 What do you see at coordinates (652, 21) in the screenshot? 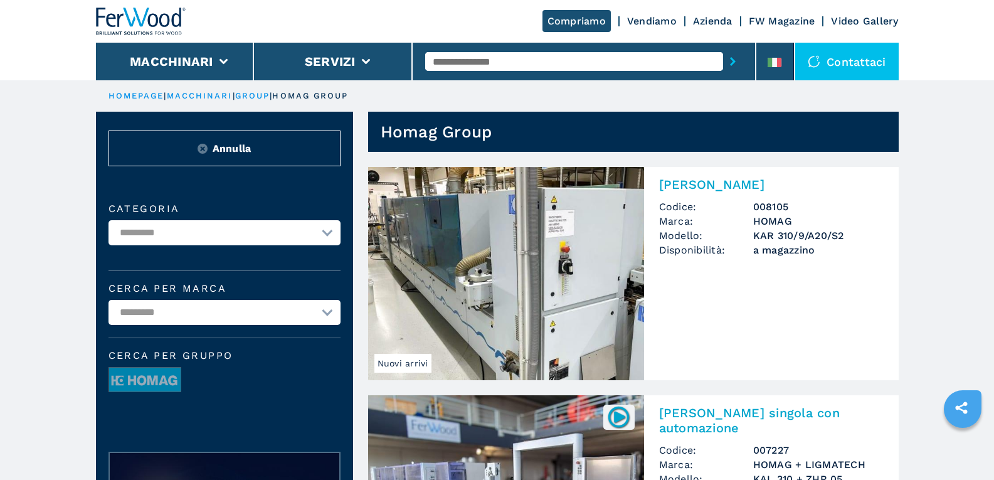
I see `a: Vendiamo` at bounding box center [652, 21].